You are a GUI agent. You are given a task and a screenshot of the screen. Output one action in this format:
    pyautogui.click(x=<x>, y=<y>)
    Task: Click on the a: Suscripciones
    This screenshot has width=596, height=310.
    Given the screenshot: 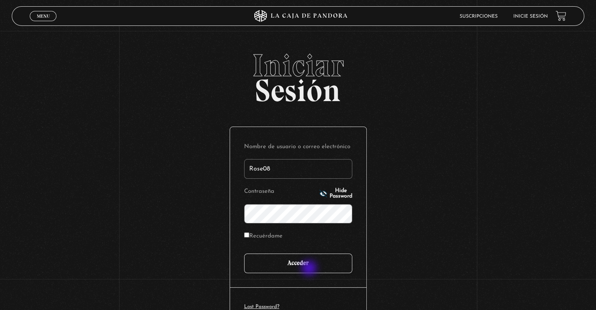 What is the action you would take?
    pyautogui.click(x=479, y=16)
    